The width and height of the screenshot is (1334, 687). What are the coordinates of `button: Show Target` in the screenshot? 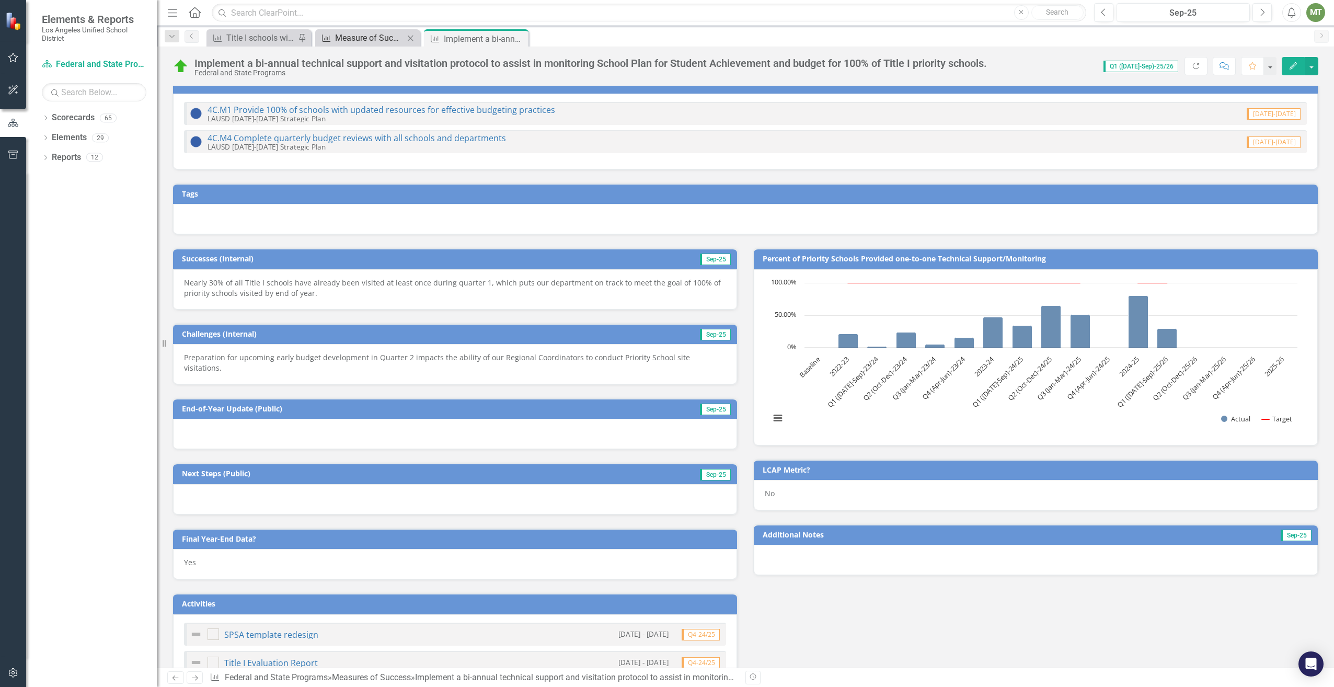 It's located at (1277, 419).